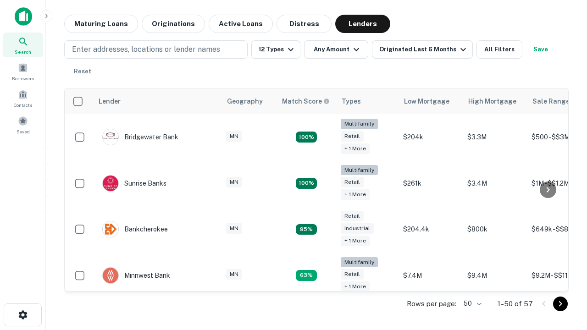 This screenshot has width=587, height=330. I want to click on td: $800k, so click(495, 229).